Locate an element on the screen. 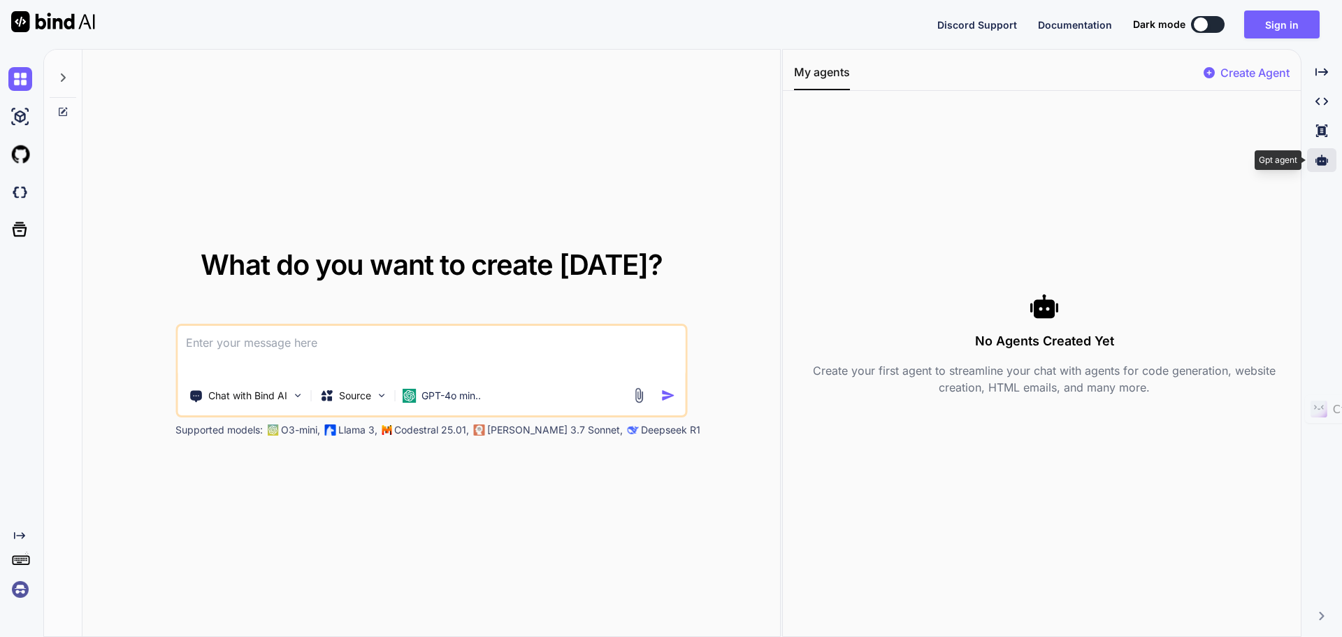 The height and width of the screenshot is (637, 1342). p: GPT-4o min.. is located at coordinates (451, 396).